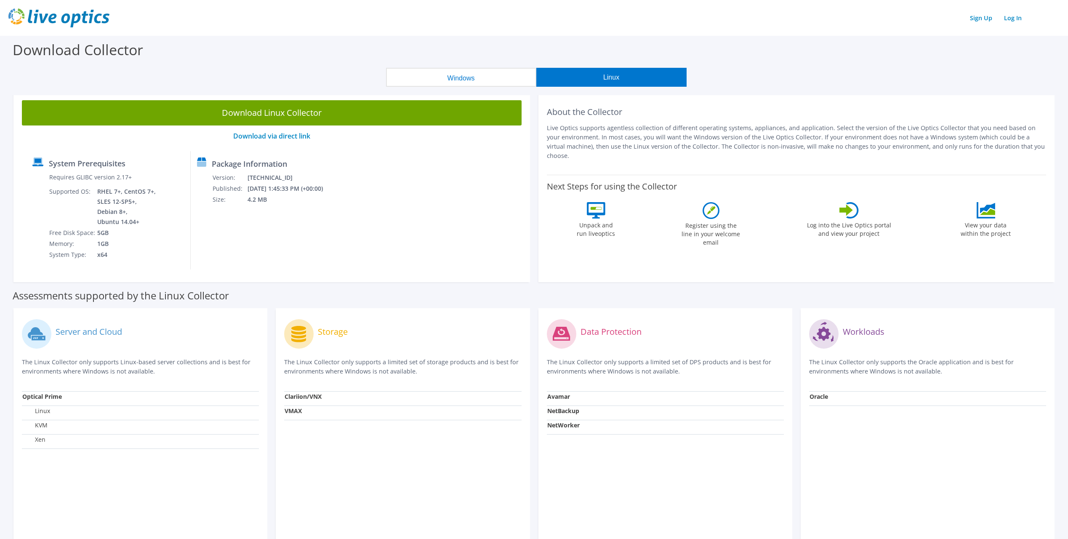 The width and height of the screenshot is (1068, 539). Describe the element at coordinates (272, 136) in the screenshot. I see `a: Download via direct link` at that location.